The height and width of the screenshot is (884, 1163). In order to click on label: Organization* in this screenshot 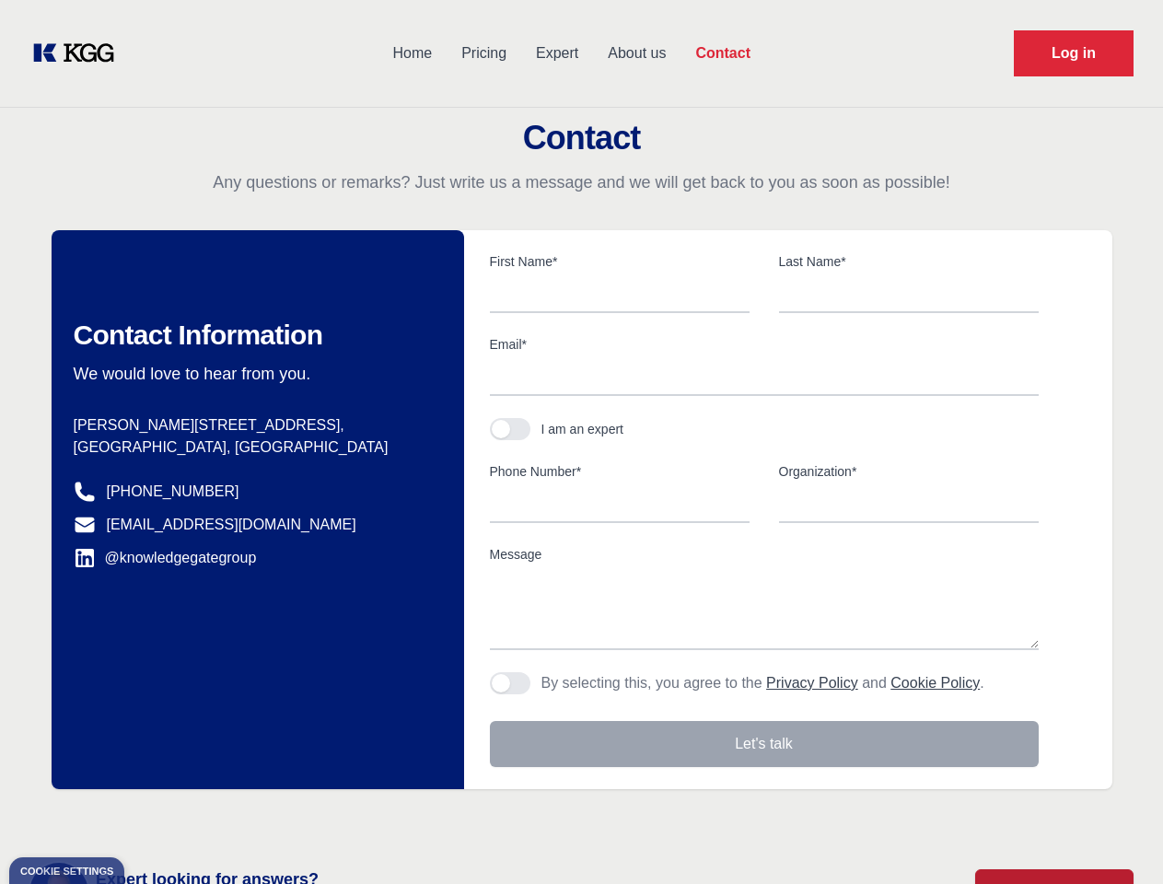, I will do `click(909, 471)`.